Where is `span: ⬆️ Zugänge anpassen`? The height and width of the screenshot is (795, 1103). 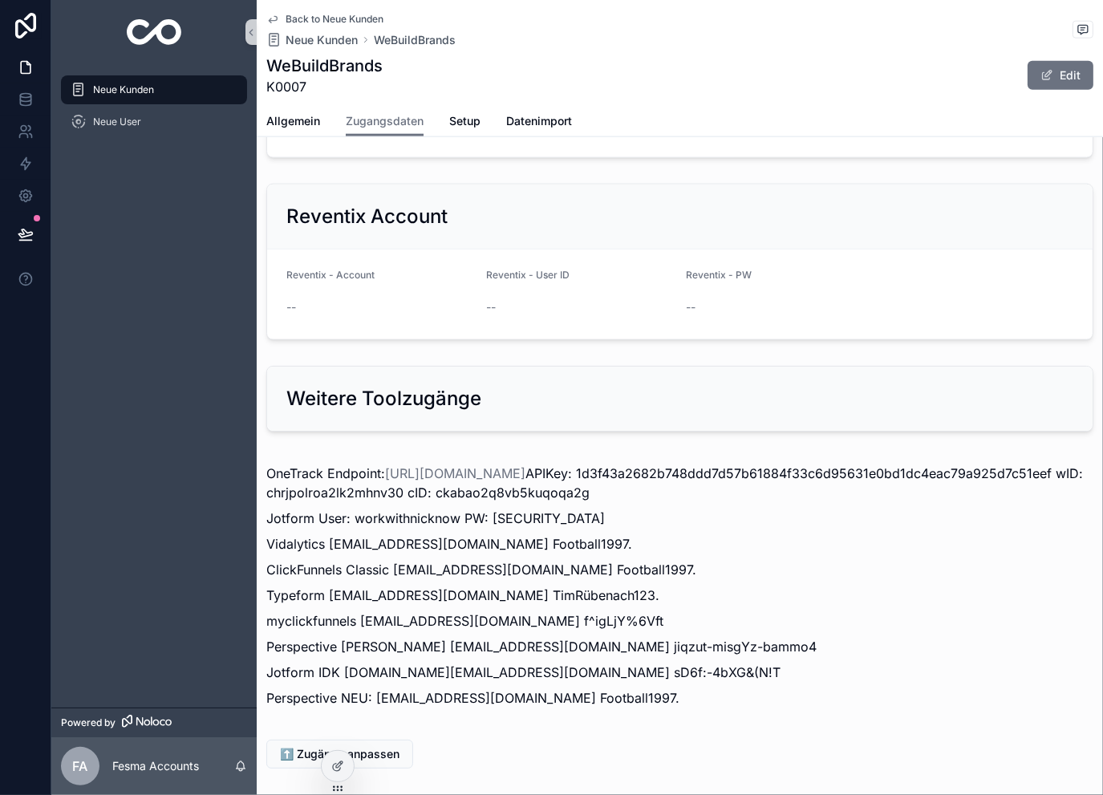 span: ⬆️ Zugänge anpassen is located at coordinates (339, 754).